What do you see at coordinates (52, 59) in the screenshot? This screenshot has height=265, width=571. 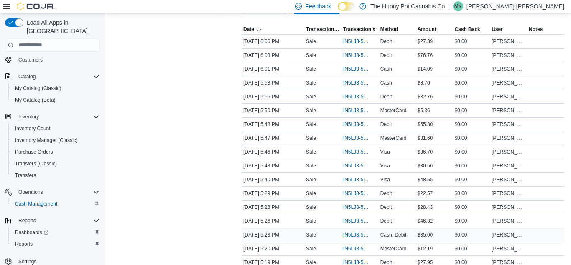 I see `button: Customers` at bounding box center [52, 59].